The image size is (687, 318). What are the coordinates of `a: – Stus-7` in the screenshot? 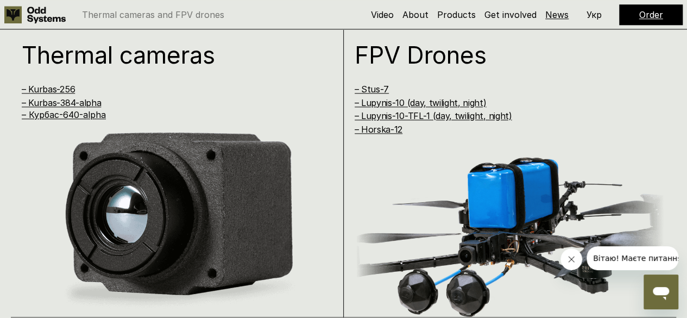 It's located at (372, 89).